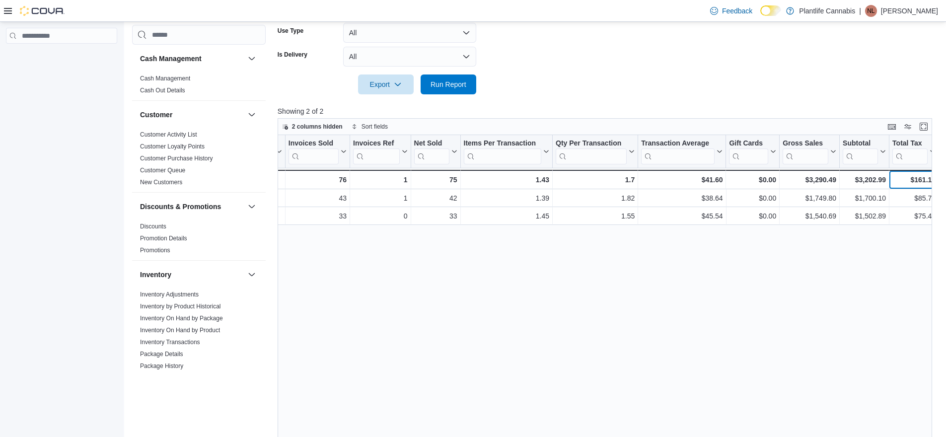 This screenshot has height=437, width=946. What do you see at coordinates (752, 151) in the screenshot?
I see `button: Gift Cards` at bounding box center [752, 151].